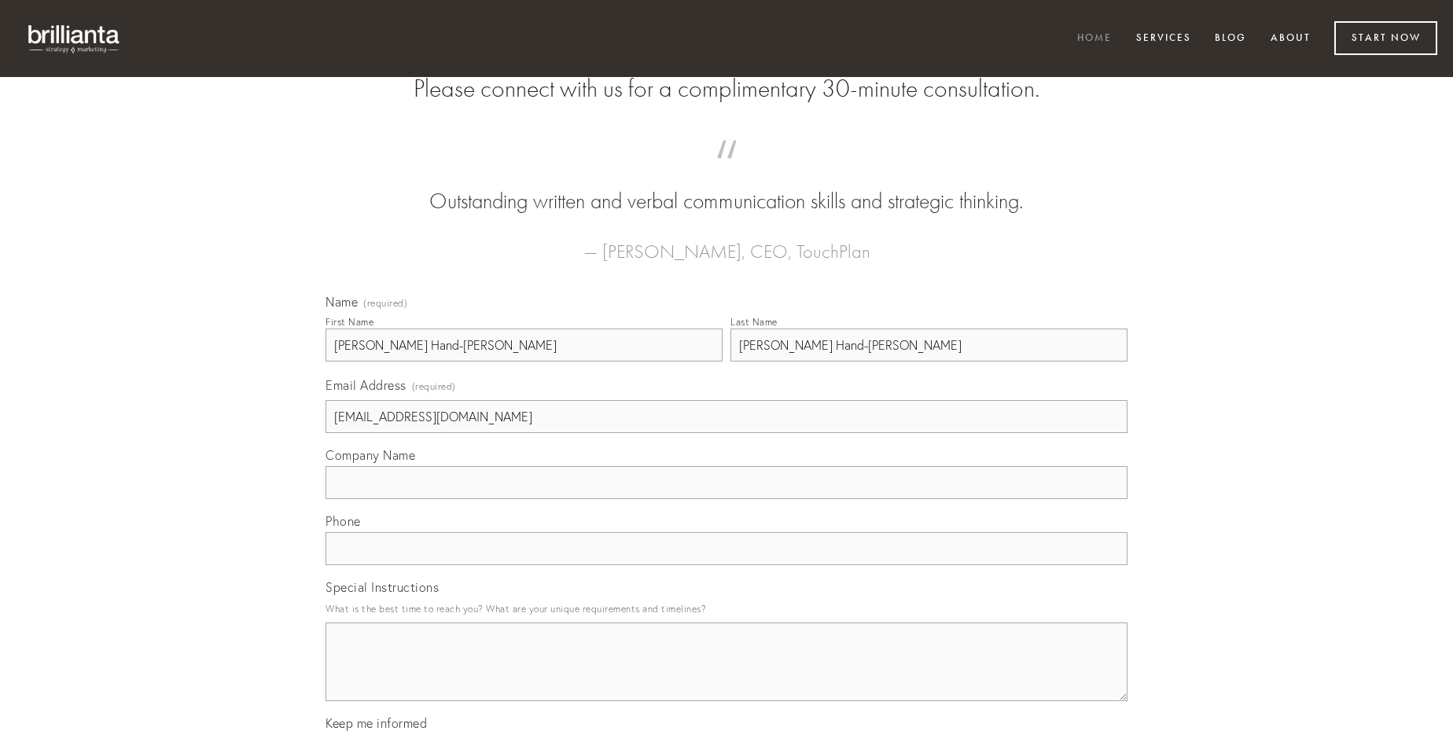 This screenshot has height=738, width=1453. I want to click on span: Keep me informed, so click(376, 723).